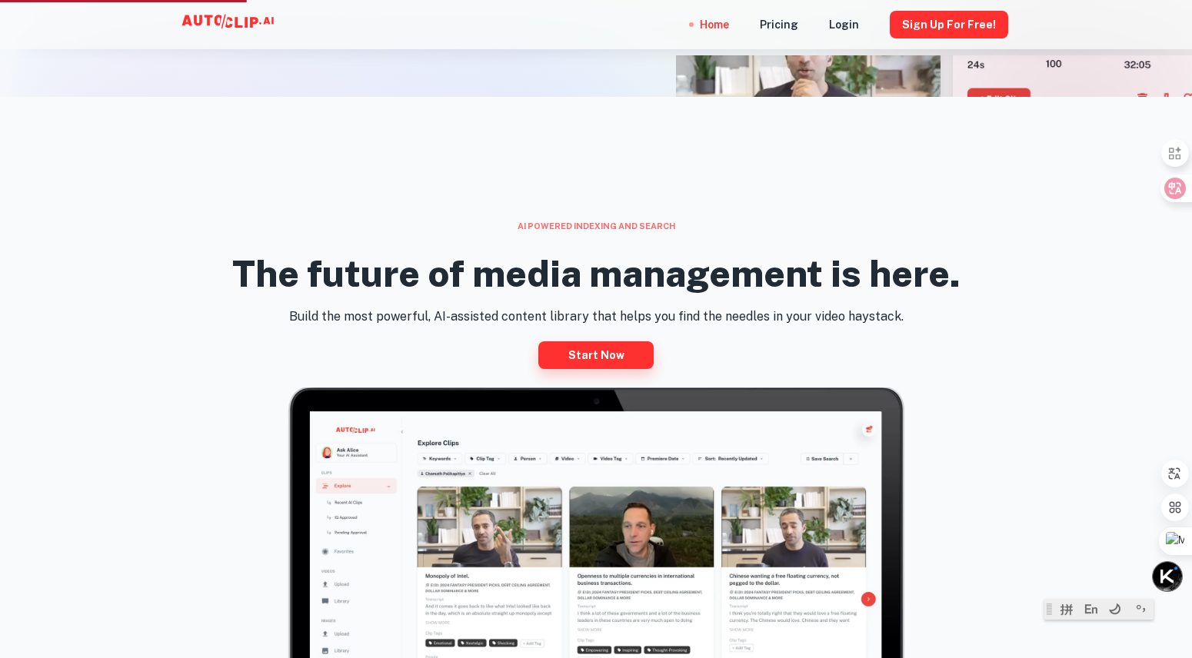  What do you see at coordinates (949, 25) in the screenshot?
I see `button: Sign Up for free!` at bounding box center [949, 25].